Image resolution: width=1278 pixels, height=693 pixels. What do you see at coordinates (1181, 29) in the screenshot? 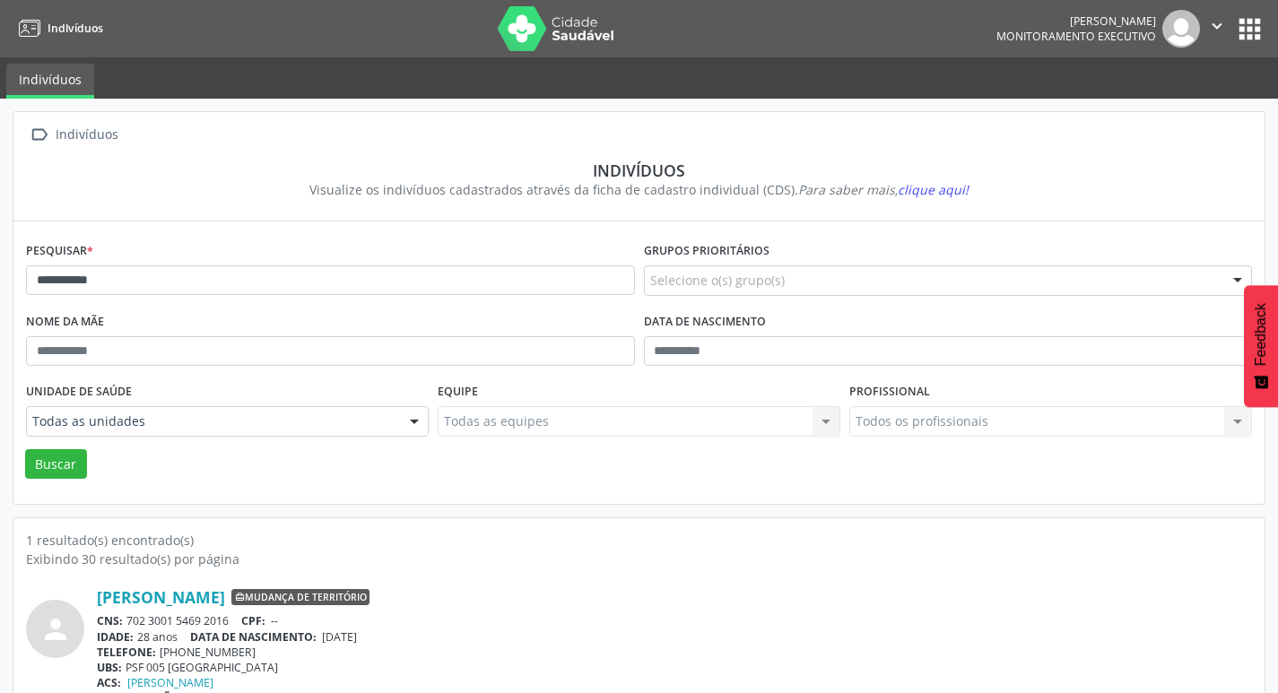
I see `img: img` at bounding box center [1181, 29].